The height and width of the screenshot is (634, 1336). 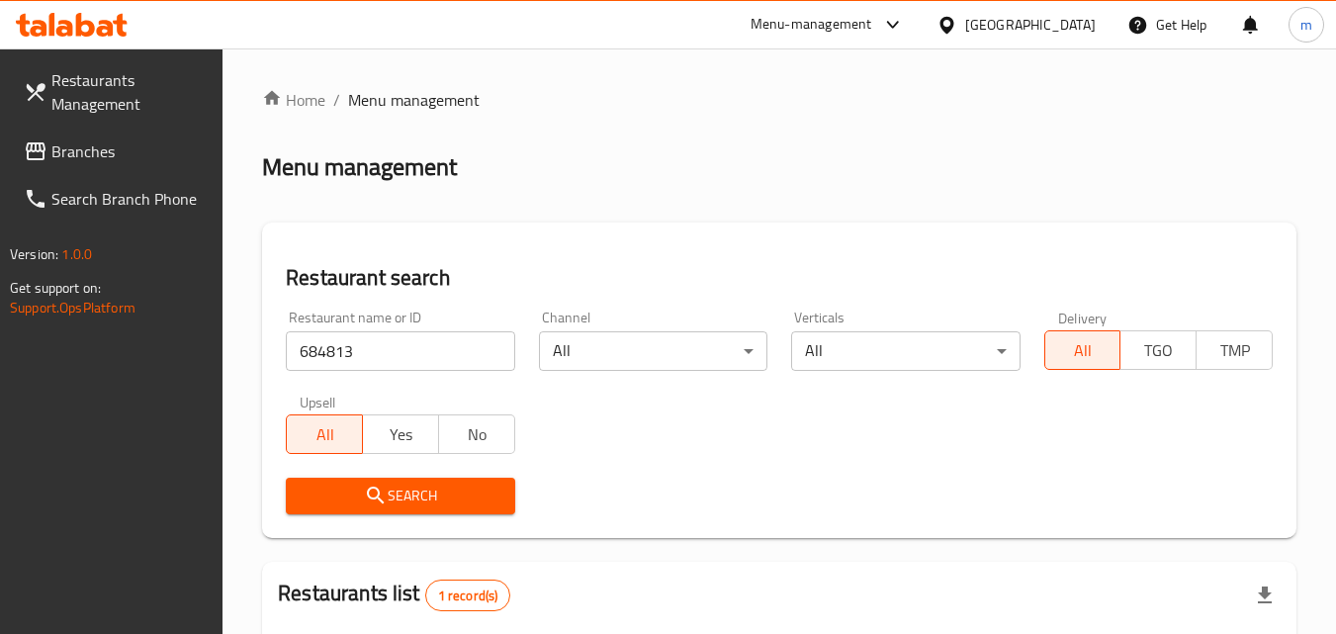 What do you see at coordinates (477, 434) in the screenshot?
I see `button: No` at bounding box center [477, 434].